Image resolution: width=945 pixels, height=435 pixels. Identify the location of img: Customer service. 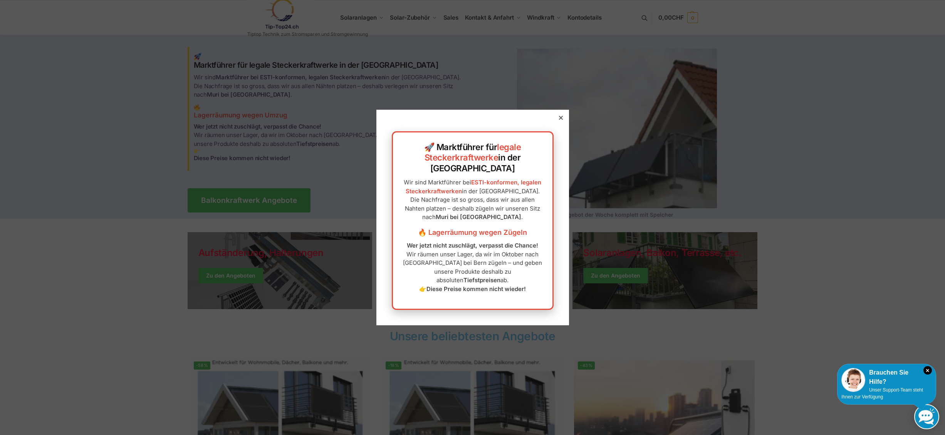
(853, 380).